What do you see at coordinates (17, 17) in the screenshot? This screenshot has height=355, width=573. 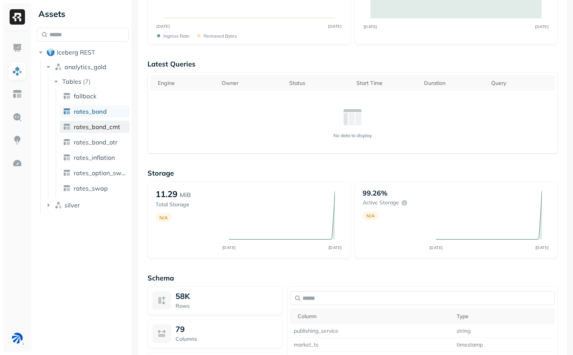 I see `img: Ryft` at bounding box center [17, 17].